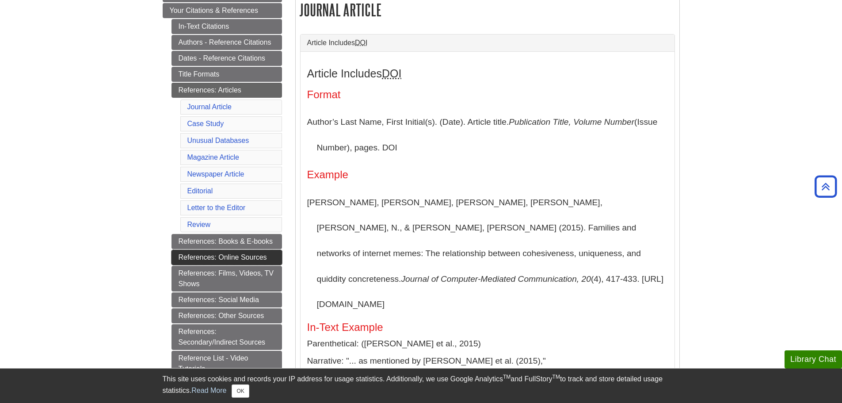 Image resolution: width=842 pixels, height=403 pixels. Describe the element at coordinates (217, 207) in the screenshot. I see `a: Letter to the Editor` at that location.